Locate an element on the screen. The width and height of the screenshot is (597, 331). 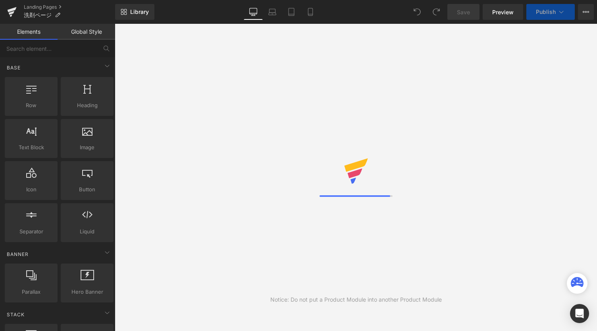
span: Preview is located at coordinates (503, 12).